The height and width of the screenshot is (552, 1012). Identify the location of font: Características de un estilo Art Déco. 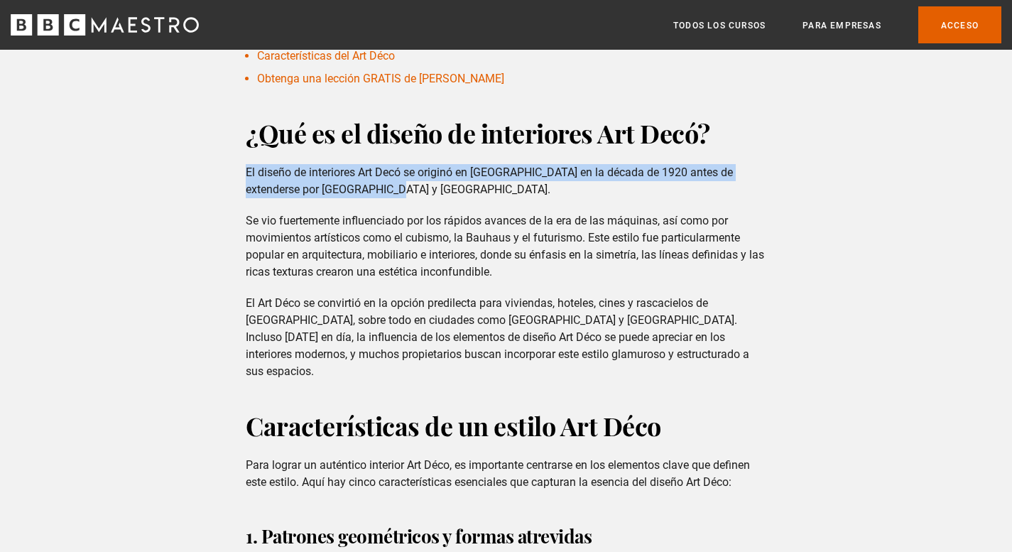
(453, 425).